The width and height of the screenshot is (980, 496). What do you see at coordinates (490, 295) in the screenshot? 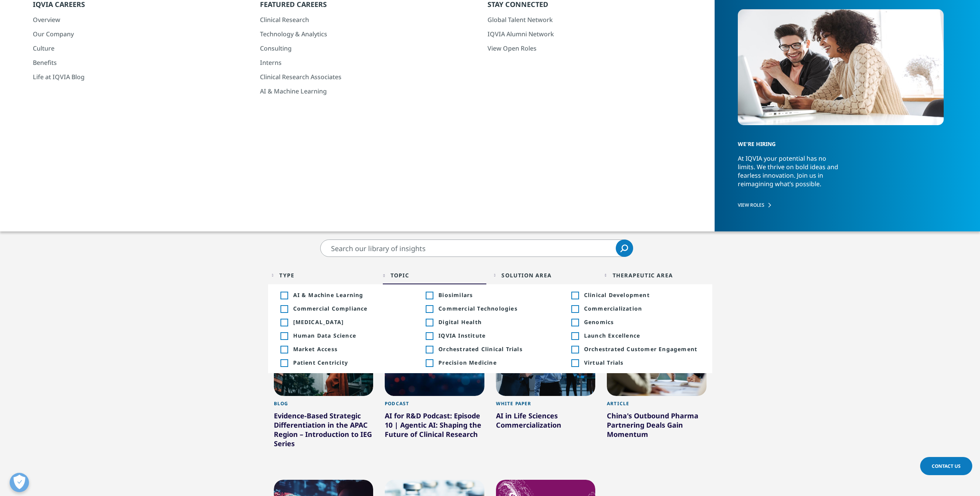
I see `li: Inclusion filter on Biosimilars; 44 results` at bounding box center [490, 295].